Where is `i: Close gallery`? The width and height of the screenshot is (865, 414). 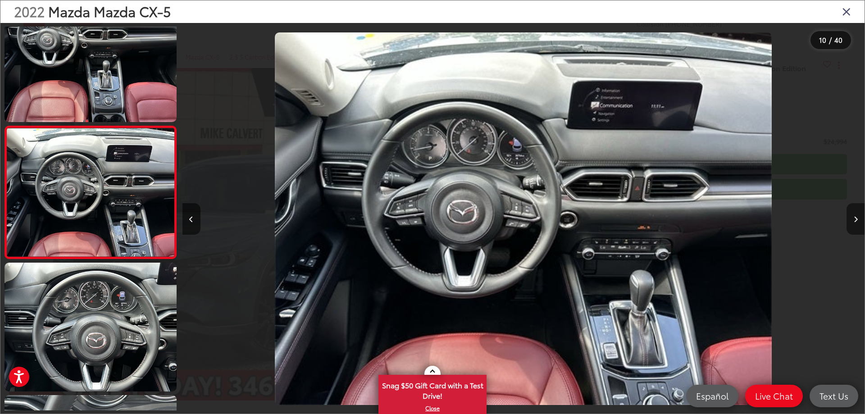
i: Close gallery is located at coordinates (847, 11).